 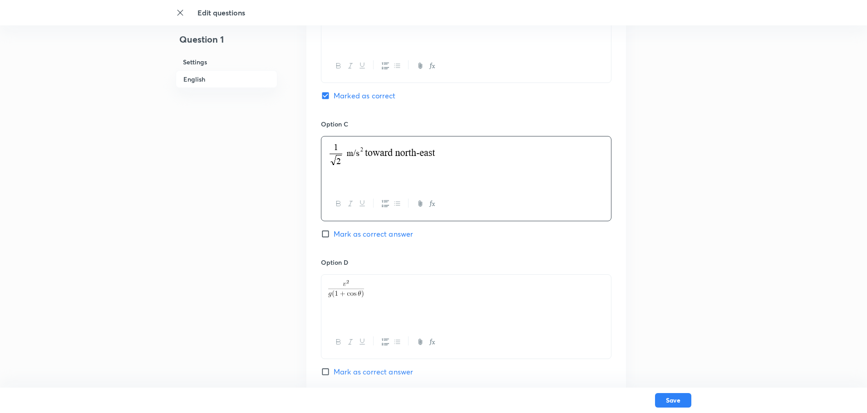 I want to click on span: Marked as correct, so click(x=364, y=96).